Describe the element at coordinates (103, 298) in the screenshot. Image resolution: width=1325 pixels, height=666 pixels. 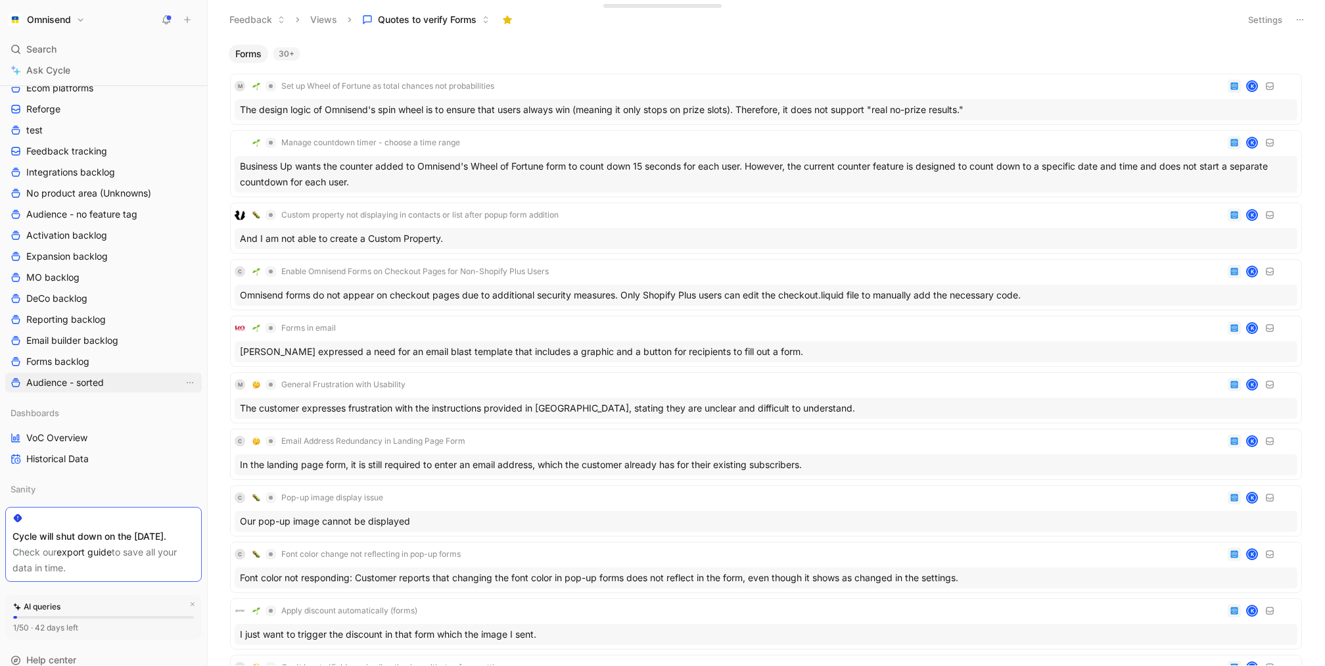
I see `a: DeCo backlog` at that location.